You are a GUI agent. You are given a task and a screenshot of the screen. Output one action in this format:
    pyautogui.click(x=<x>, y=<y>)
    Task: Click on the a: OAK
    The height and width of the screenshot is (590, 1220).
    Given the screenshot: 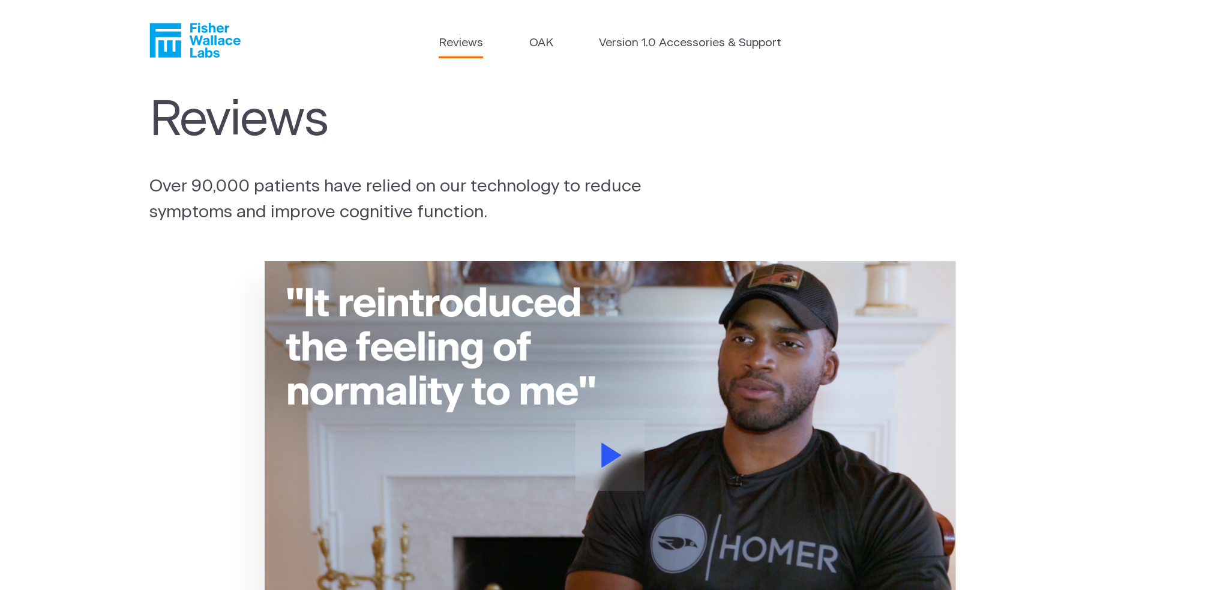 What is the action you would take?
    pyautogui.click(x=541, y=43)
    